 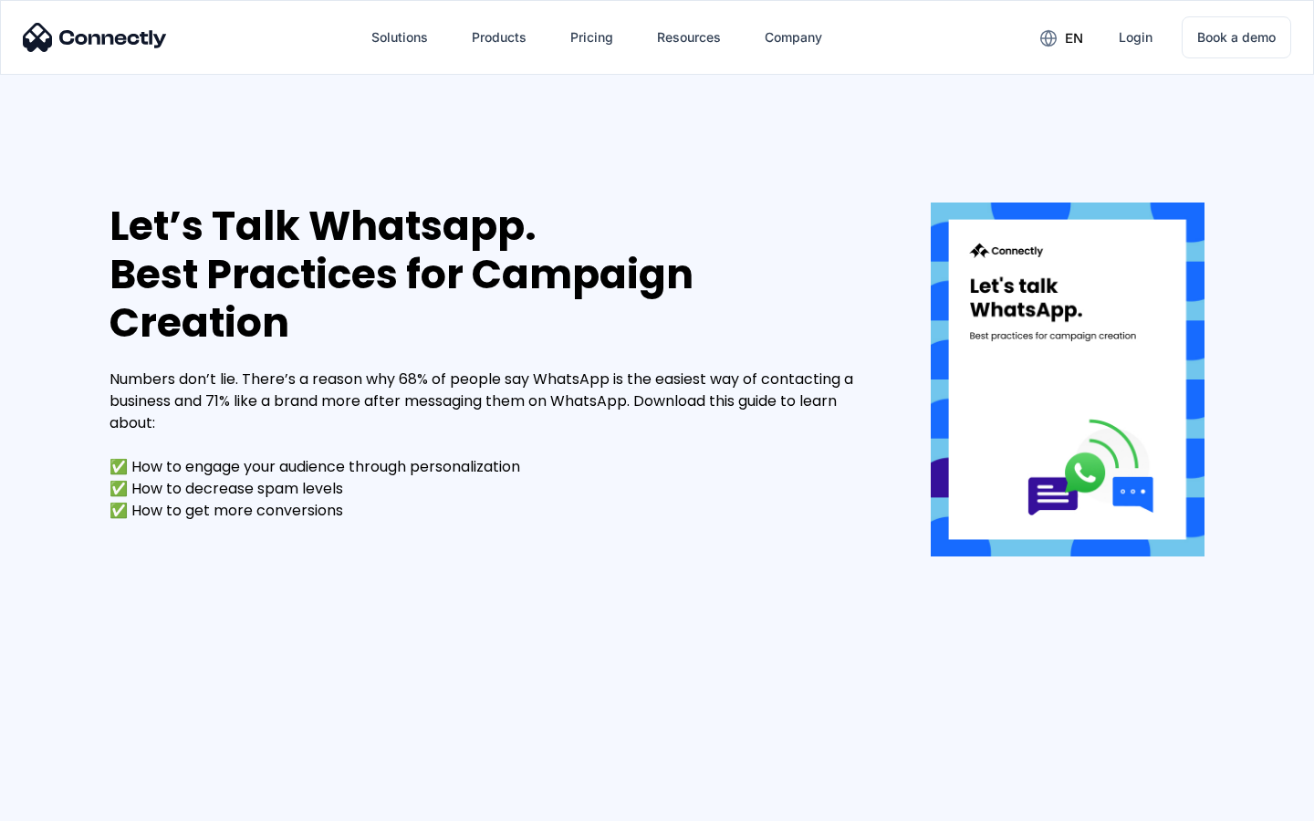 What do you see at coordinates (493, 445) in the screenshot?
I see `div: Numbers don’t lie. There’s a reason why 68% of people say WhatsApp is the easiest way of contacti...` at bounding box center [493, 445].